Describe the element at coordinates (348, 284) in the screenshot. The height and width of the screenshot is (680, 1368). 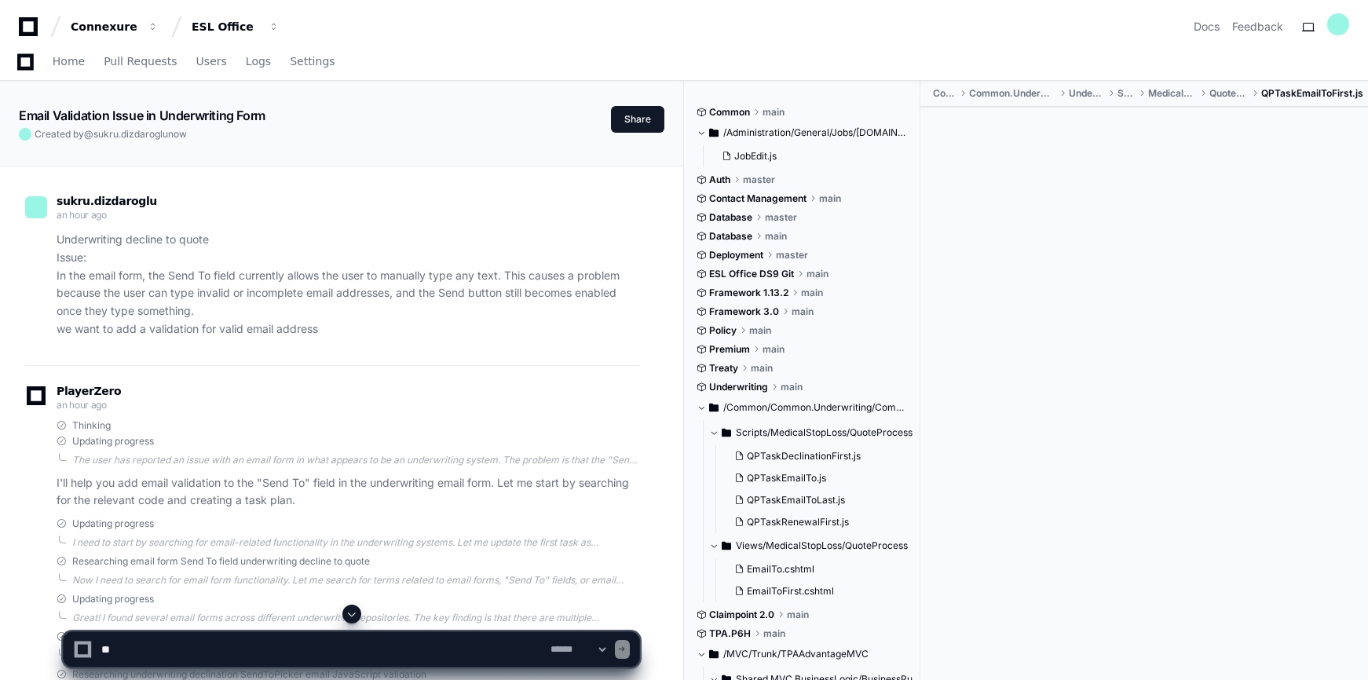
I see `p: Underwriting decline to quote Issue: In the email form, the Send To field currently allows the us...` at that location.